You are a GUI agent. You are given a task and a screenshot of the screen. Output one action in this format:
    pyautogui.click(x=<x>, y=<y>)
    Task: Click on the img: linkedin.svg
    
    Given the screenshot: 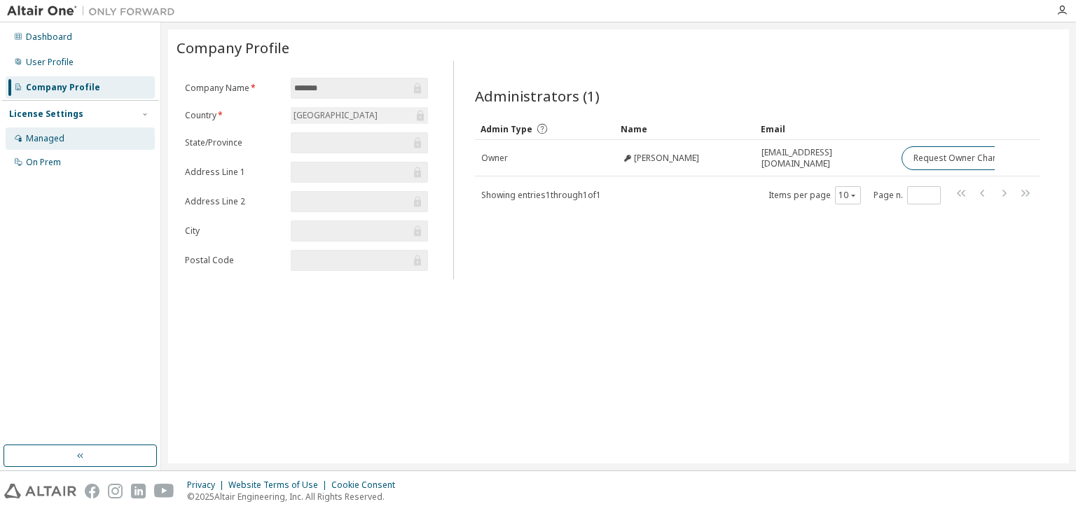 What is the action you would take?
    pyautogui.click(x=138, y=491)
    